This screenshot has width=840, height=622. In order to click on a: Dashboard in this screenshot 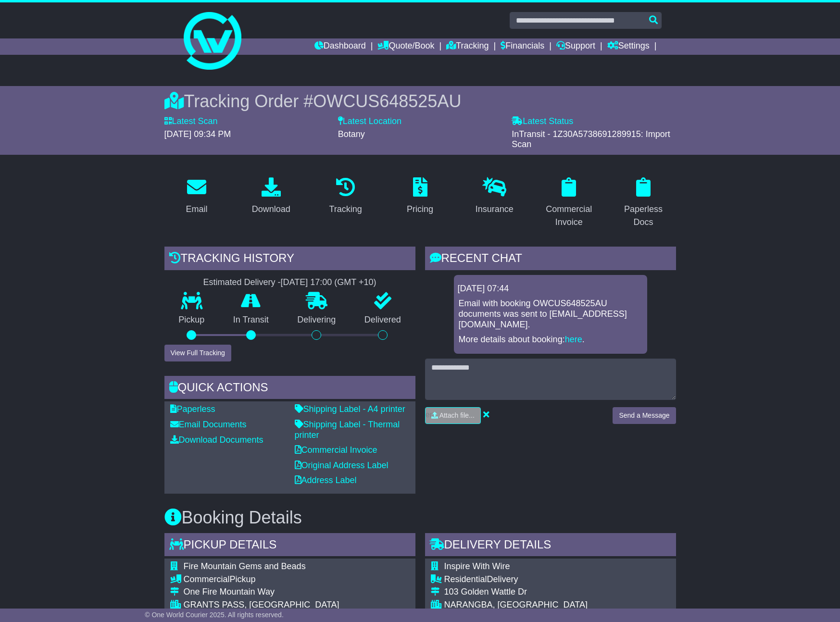, I will do `click(340, 47)`.